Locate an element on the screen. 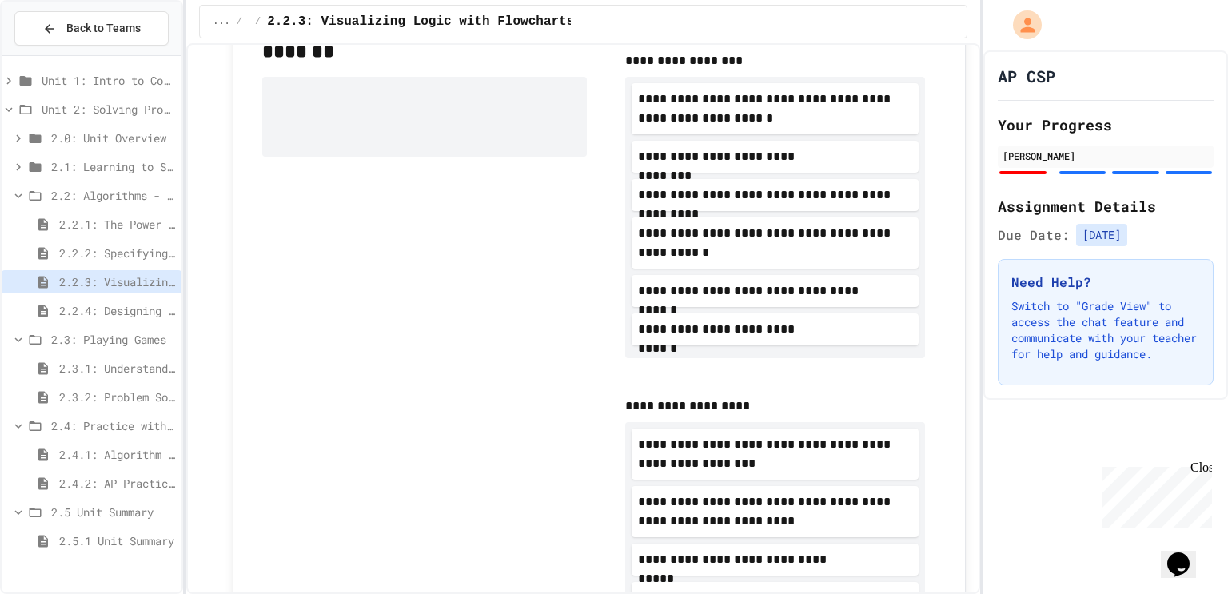  h3: Need Help? is located at coordinates (1106, 282).